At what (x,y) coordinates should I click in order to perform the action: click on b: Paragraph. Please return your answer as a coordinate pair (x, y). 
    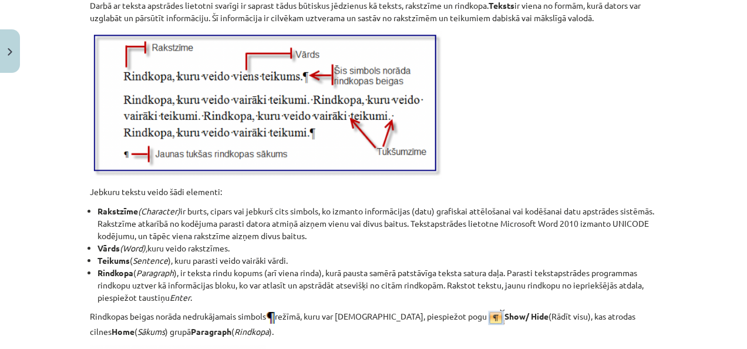
    Looking at the image, I should click on (211, 331).